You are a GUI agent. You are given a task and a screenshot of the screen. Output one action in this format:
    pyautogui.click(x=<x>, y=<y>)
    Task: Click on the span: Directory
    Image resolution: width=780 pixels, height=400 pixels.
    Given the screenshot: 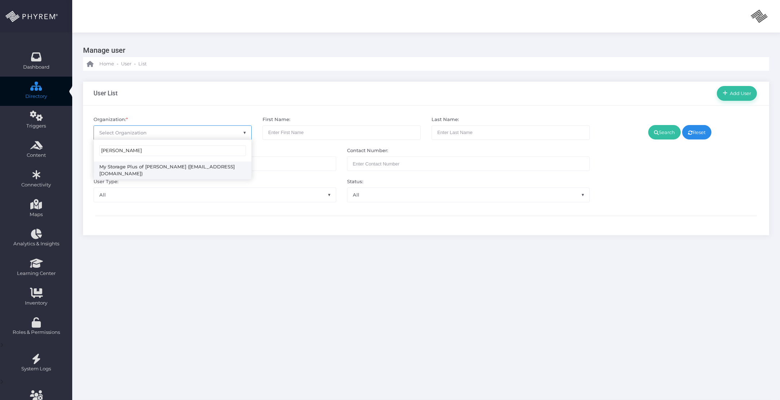 What is the action you would take?
    pyautogui.click(x=36, y=96)
    